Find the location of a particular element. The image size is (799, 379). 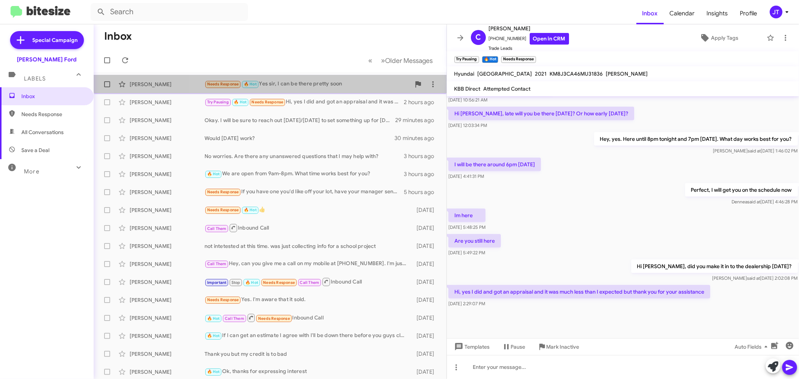

span: Stop is located at coordinates (236, 282).